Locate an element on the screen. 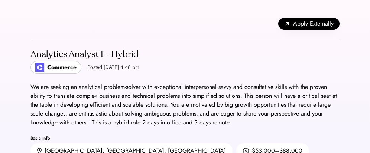 Image resolution: width=370 pixels, height=153 pixels. button: Apply Externally is located at coordinates (308, 24).